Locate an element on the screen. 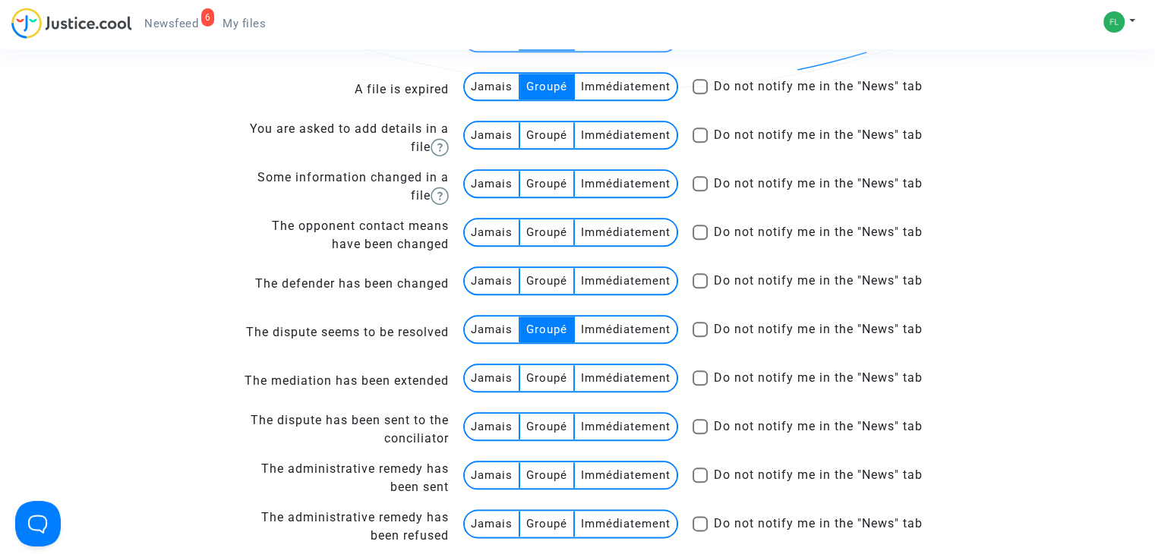 The height and width of the screenshot is (554, 1155). a: My files is located at coordinates (244, 24).